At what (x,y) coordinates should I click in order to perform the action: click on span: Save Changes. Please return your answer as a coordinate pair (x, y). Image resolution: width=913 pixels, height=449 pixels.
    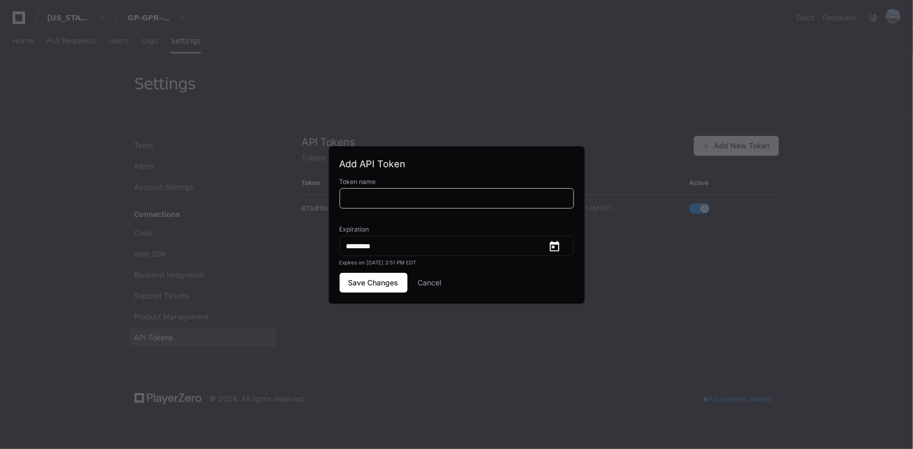
    Looking at the image, I should click on (374, 283).